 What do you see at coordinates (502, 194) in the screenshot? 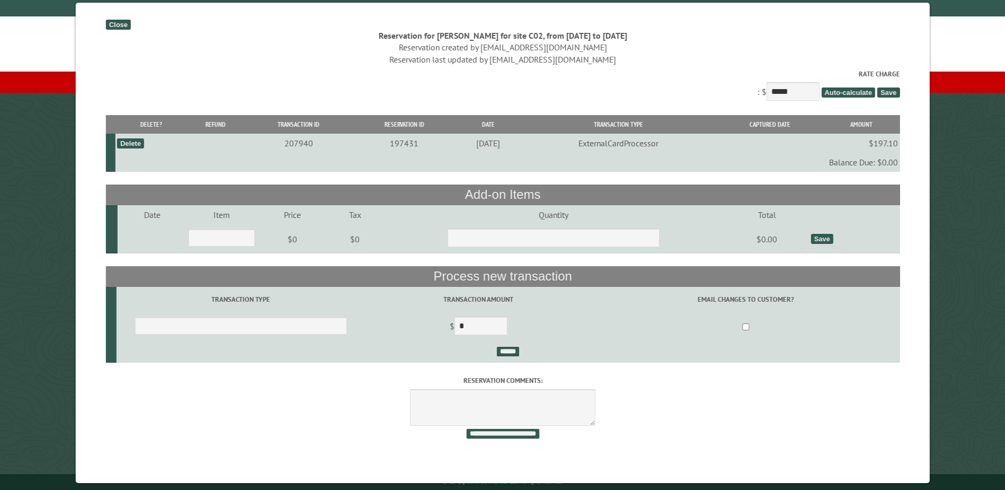
I see `th: Add-on Items` at bounding box center [502, 194].